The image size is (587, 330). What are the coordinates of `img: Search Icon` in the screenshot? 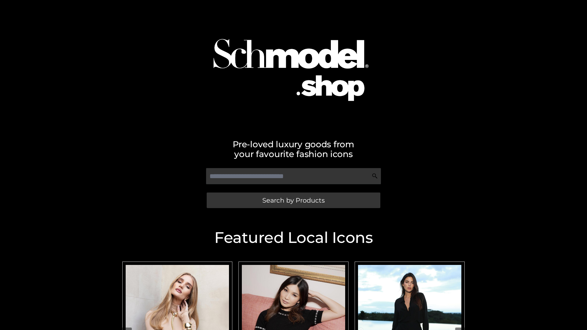 It's located at (375, 176).